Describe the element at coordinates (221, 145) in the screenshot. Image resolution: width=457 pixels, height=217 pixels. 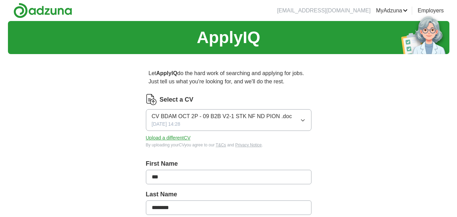
I see `a: T&Cs` at that location.